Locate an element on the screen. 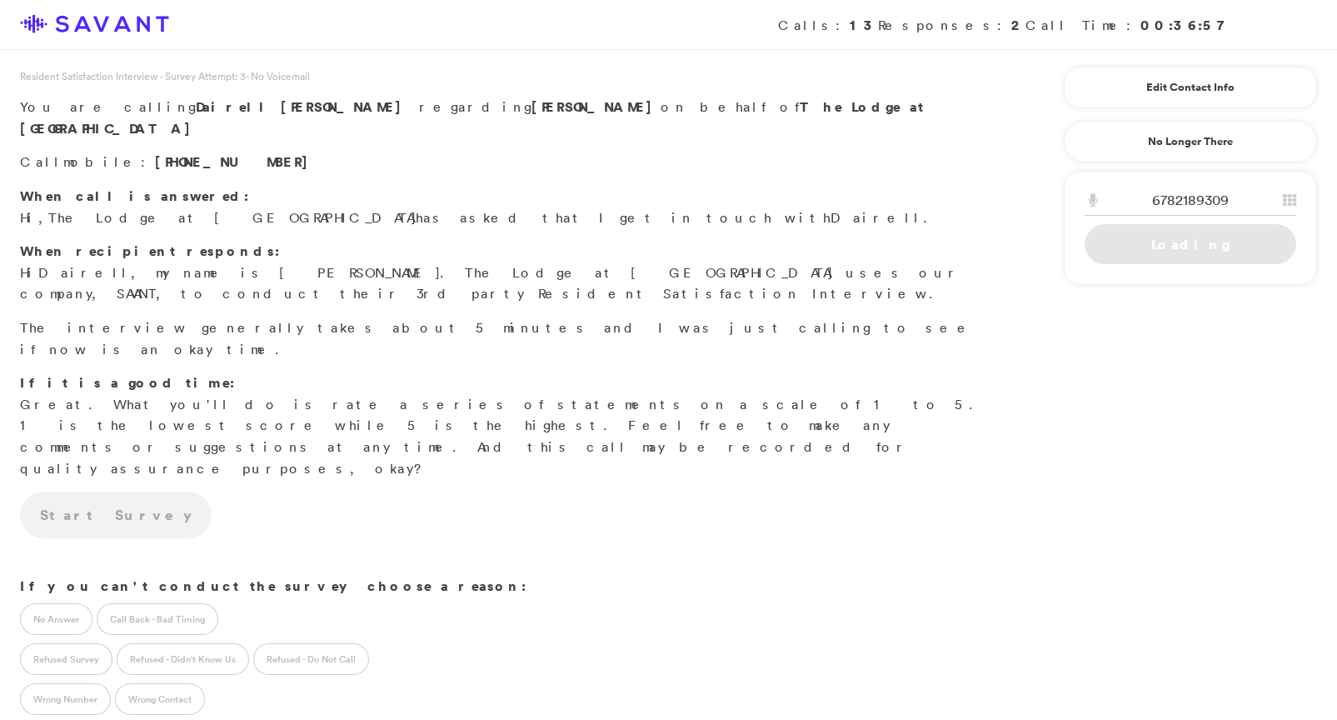 The image size is (1337, 720). strong: If you can't conduct the survey choose a reason: is located at coordinates (273, 586).